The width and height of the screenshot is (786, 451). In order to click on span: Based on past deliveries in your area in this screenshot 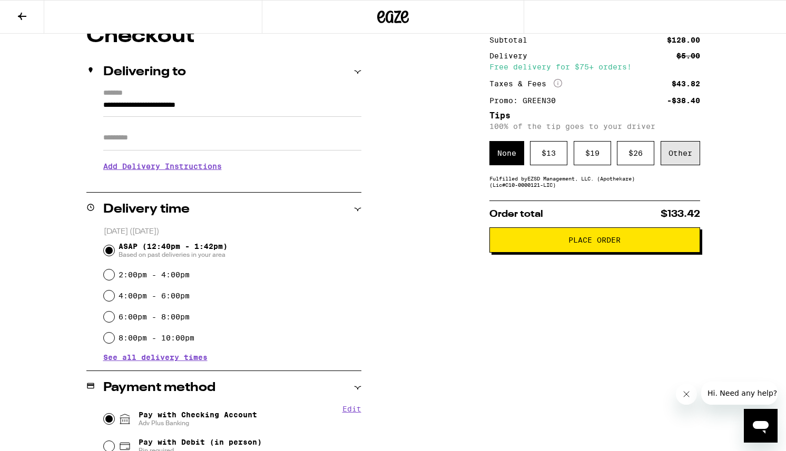, I will do `click(173, 255)`.